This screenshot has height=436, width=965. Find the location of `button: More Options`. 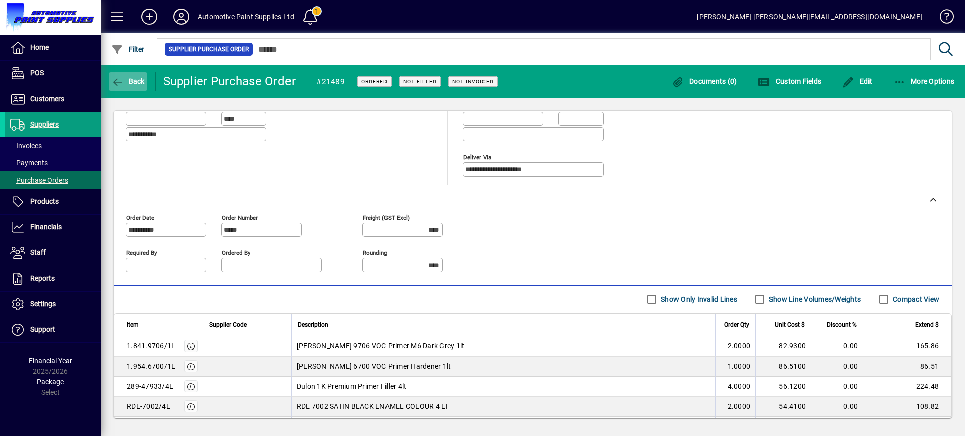

button: More Options is located at coordinates (925, 81).